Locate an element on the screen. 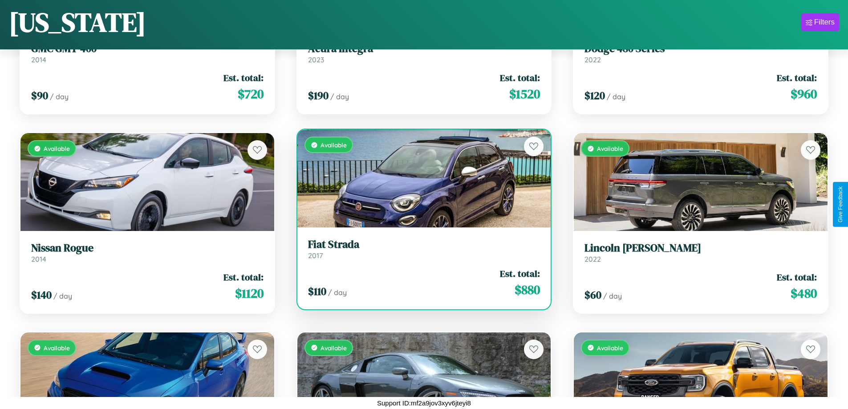 This screenshot has width=848, height=409. span: $ 1520 is located at coordinates (524, 94).